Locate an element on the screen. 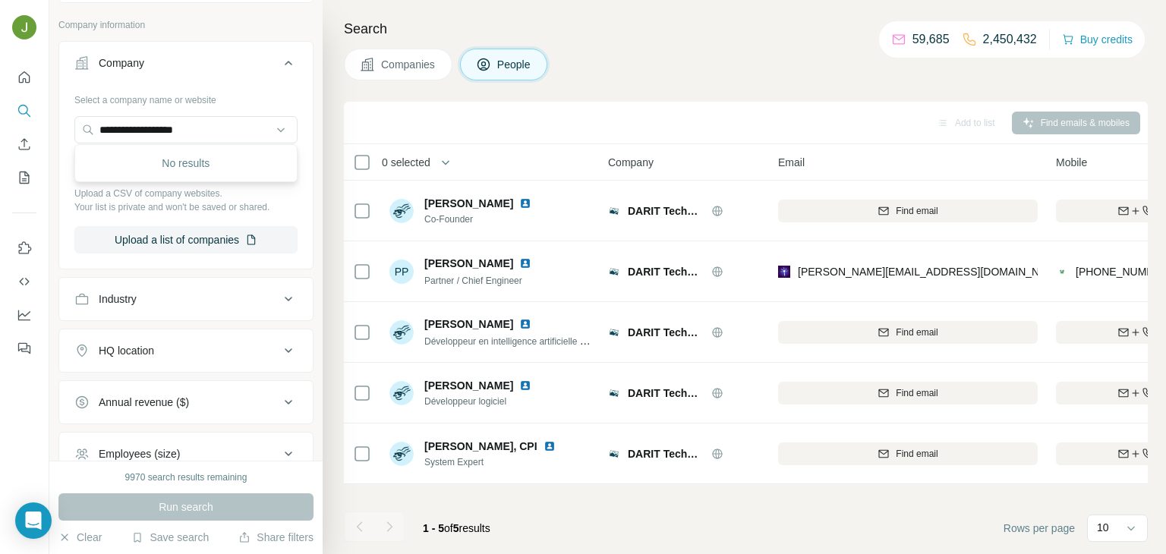 The image size is (1166, 554). span: Email is located at coordinates (791, 162).